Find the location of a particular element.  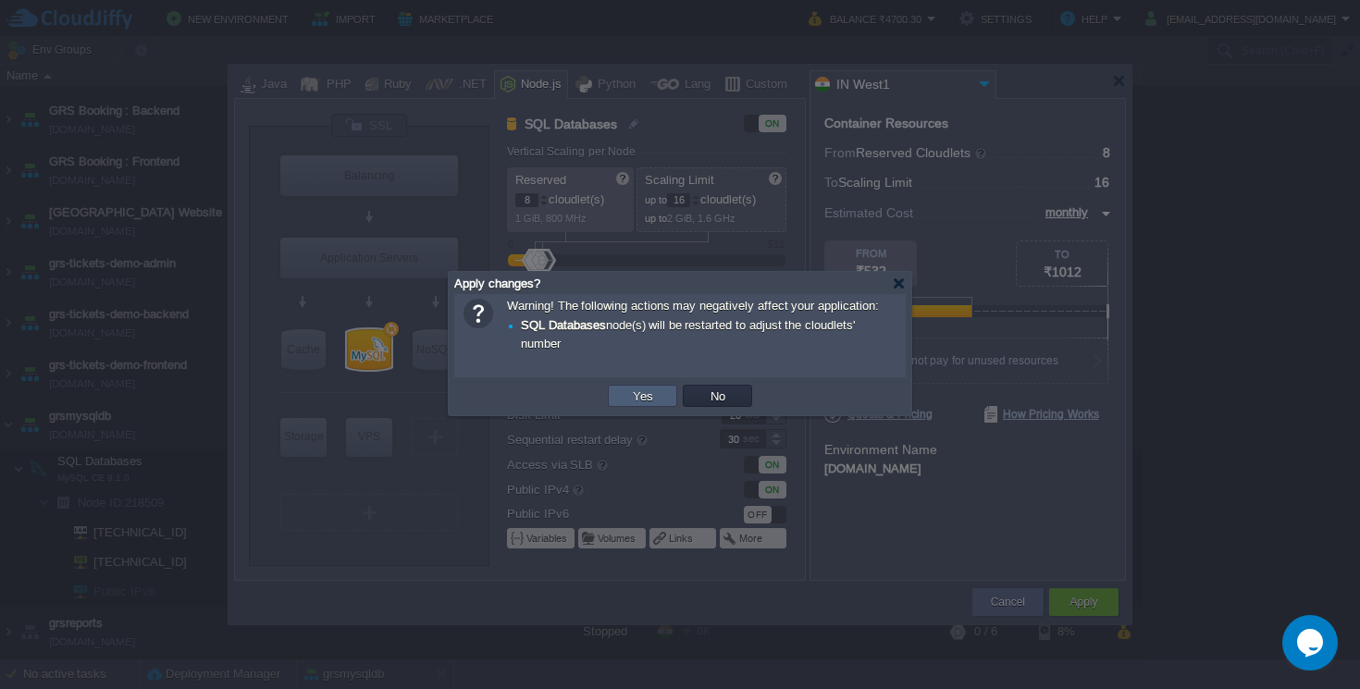

button: Yes is located at coordinates (643, 396).